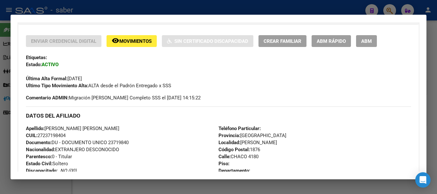 The image size is (437, 194). What do you see at coordinates (331, 41) in the screenshot?
I see `button: ABM Rápido` at bounding box center [331, 41].